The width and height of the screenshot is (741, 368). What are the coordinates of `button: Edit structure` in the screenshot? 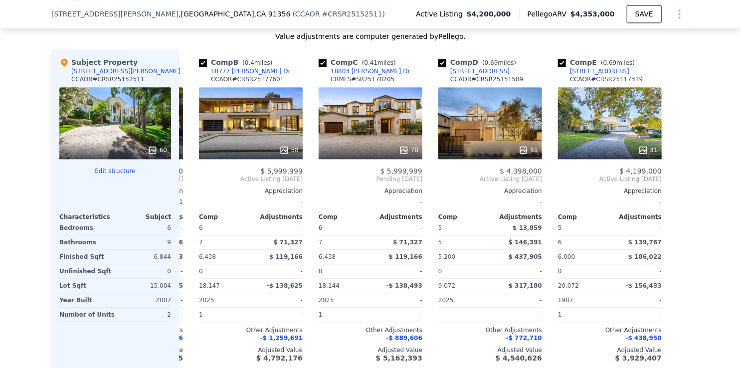 It's located at (115, 171).